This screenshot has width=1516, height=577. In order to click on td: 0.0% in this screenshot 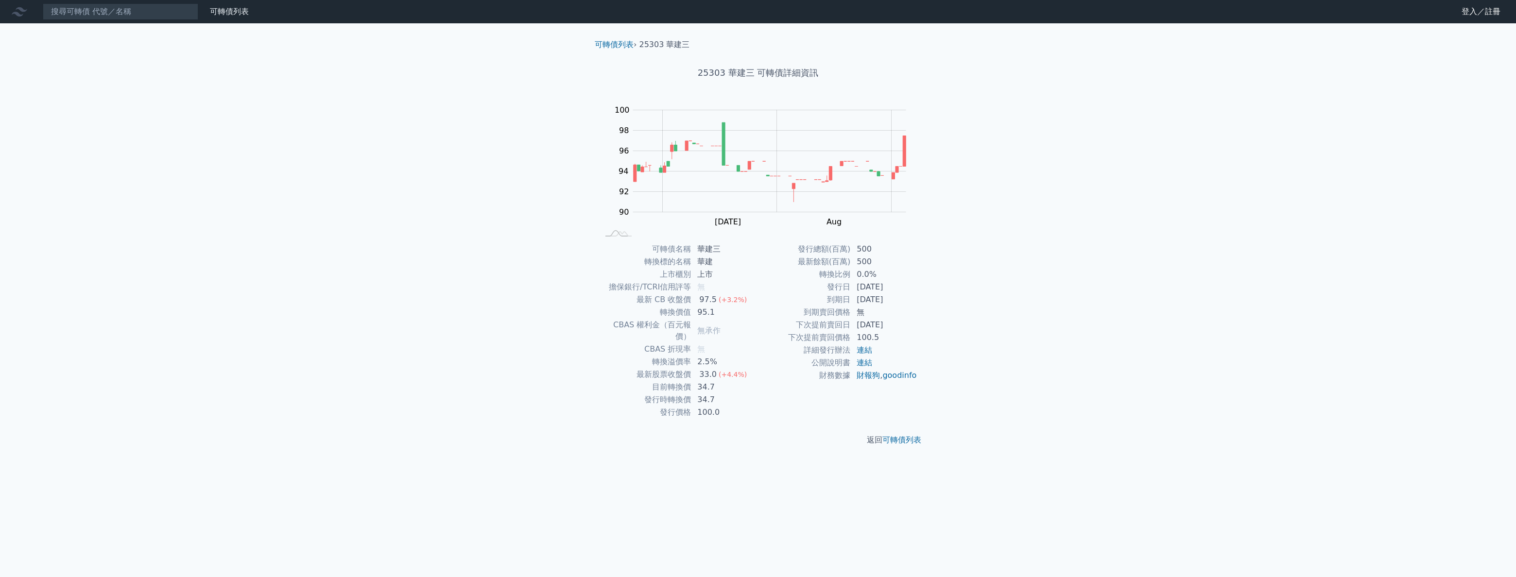, I will do `click(884, 275)`.